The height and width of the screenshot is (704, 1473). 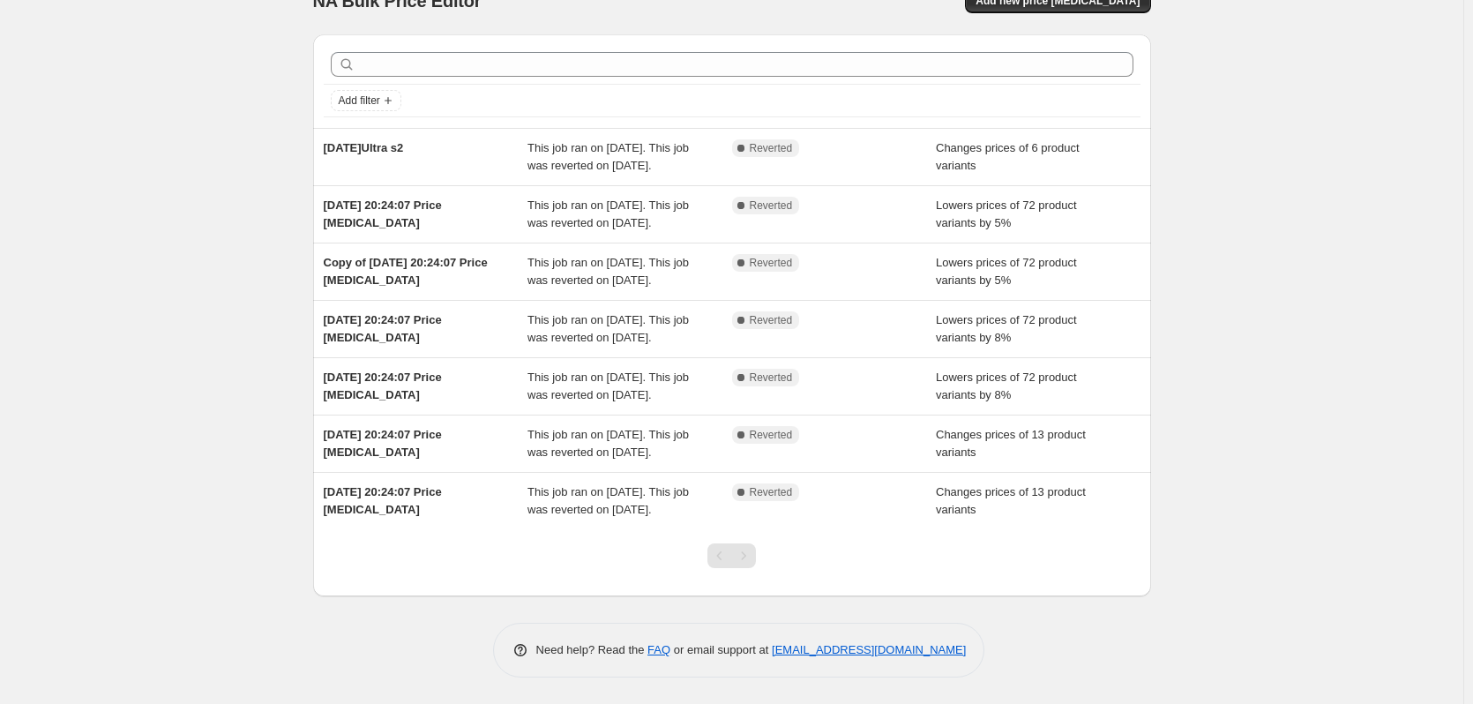 What do you see at coordinates (1007, 156) in the screenshot?
I see `span: Changes prices of 6 product variants` at bounding box center [1007, 156].